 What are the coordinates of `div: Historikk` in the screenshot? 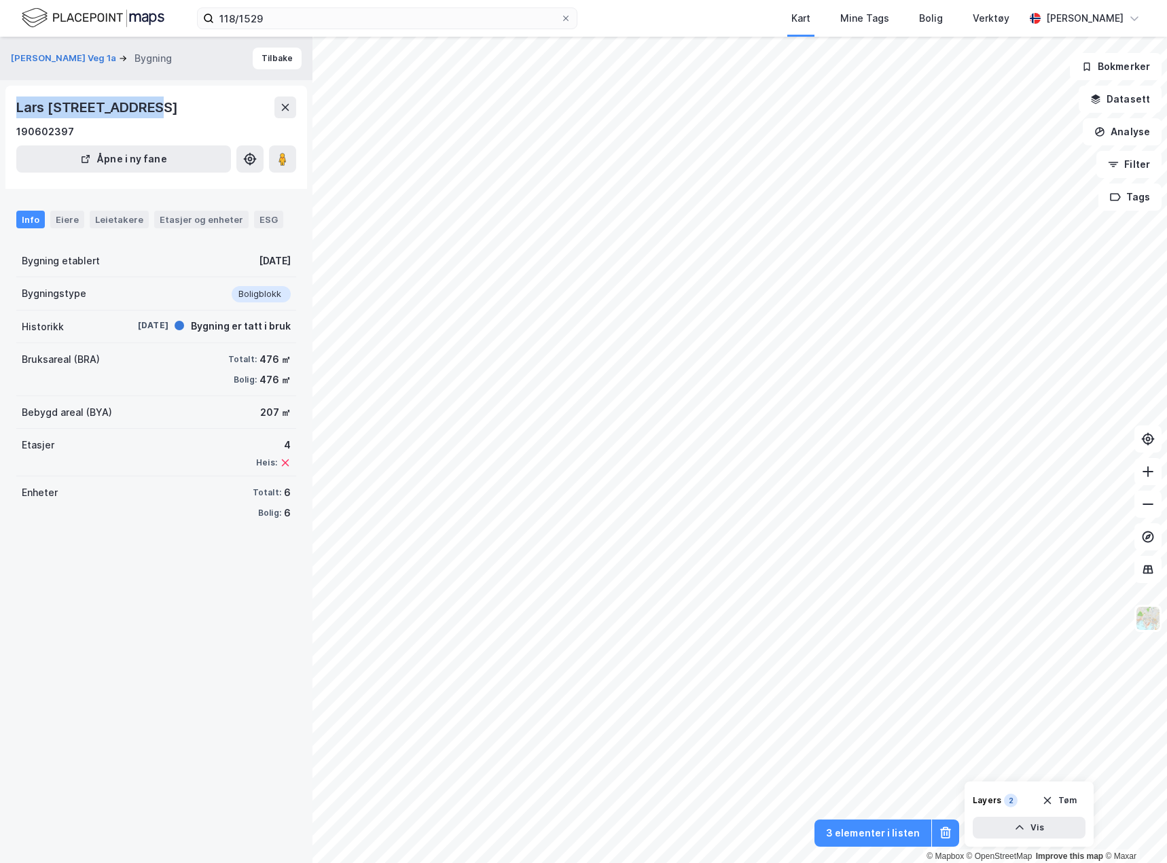 It's located at (43, 327).